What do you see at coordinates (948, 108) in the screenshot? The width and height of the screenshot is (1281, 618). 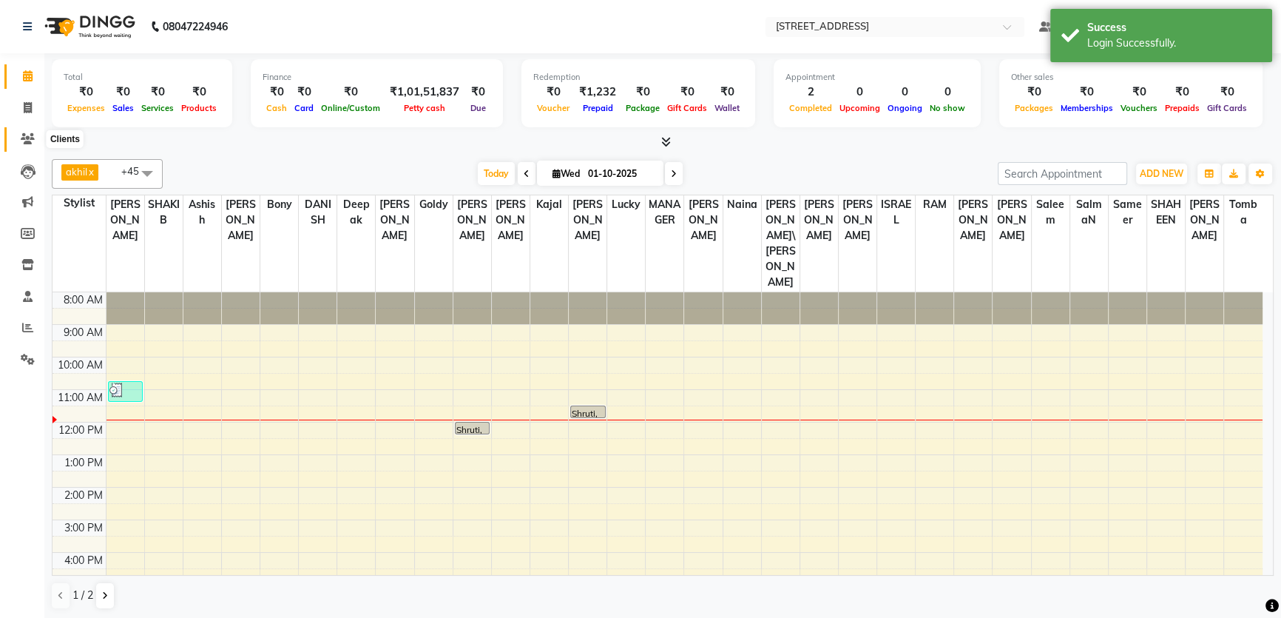 I see `span: No show` at bounding box center [948, 108].